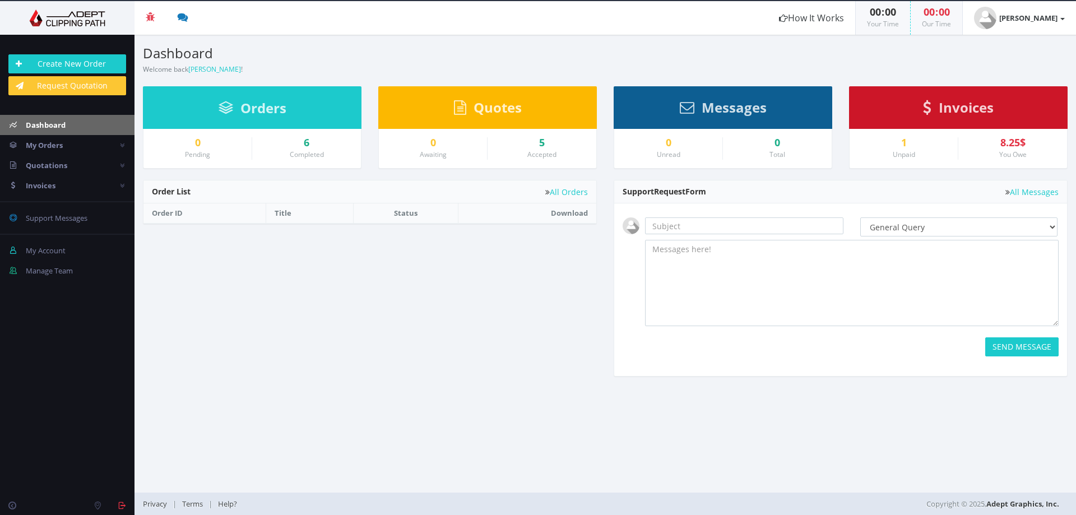 This screenshot has width=1076, height=515. What do you see at coordinates (904, 154) in the screenshot?
I see `small: Unpaid` at bounding box center [904, 154].